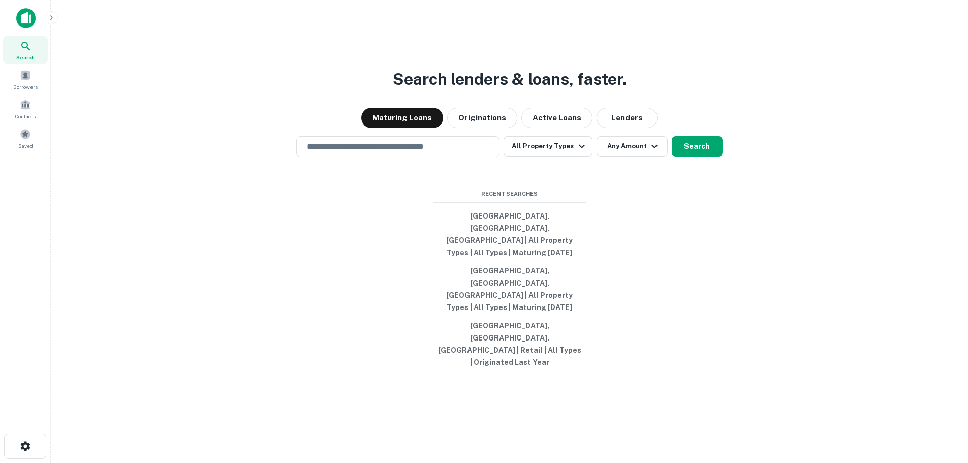  I want to click on a: Search, so click(25, 50).